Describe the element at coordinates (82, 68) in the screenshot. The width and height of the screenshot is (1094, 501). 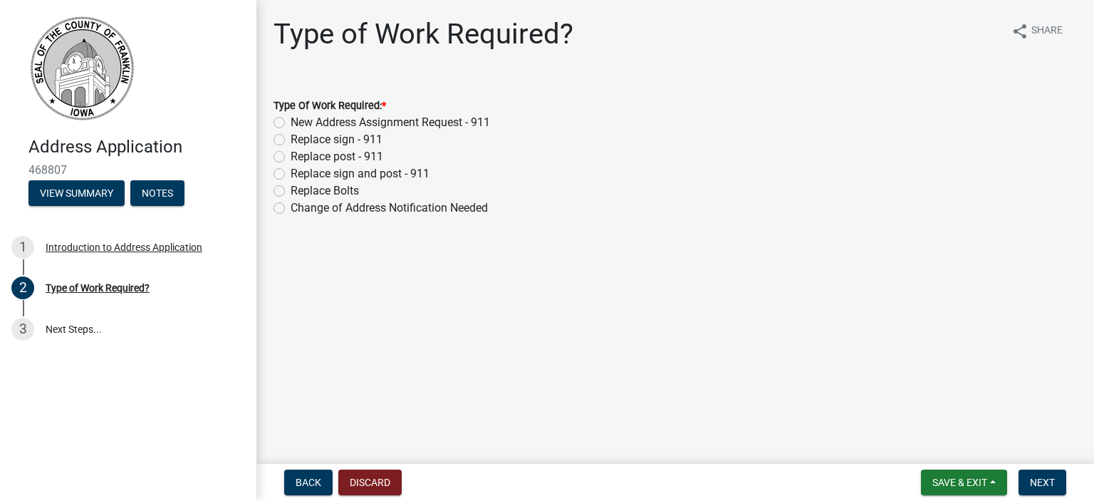
I see `img: Franklin County, Iowa` at that location.